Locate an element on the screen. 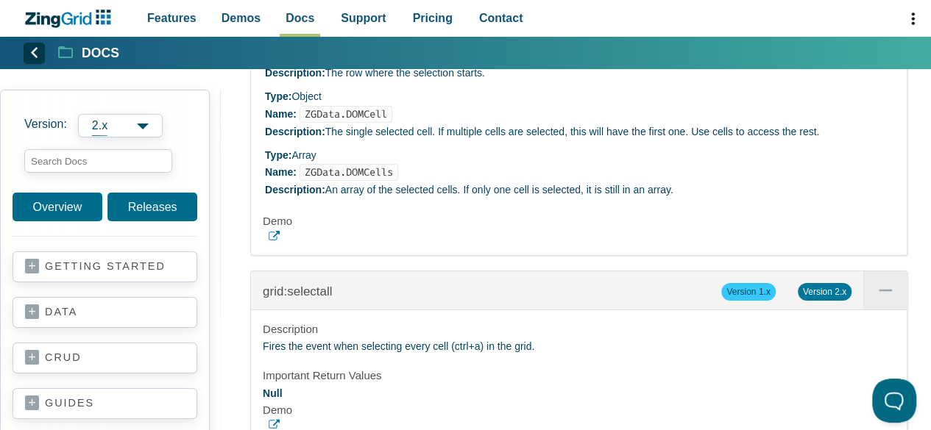 Image resolution: width=931 pixels, height=430 pixels. span: Features is located at coordinates (171, 18).